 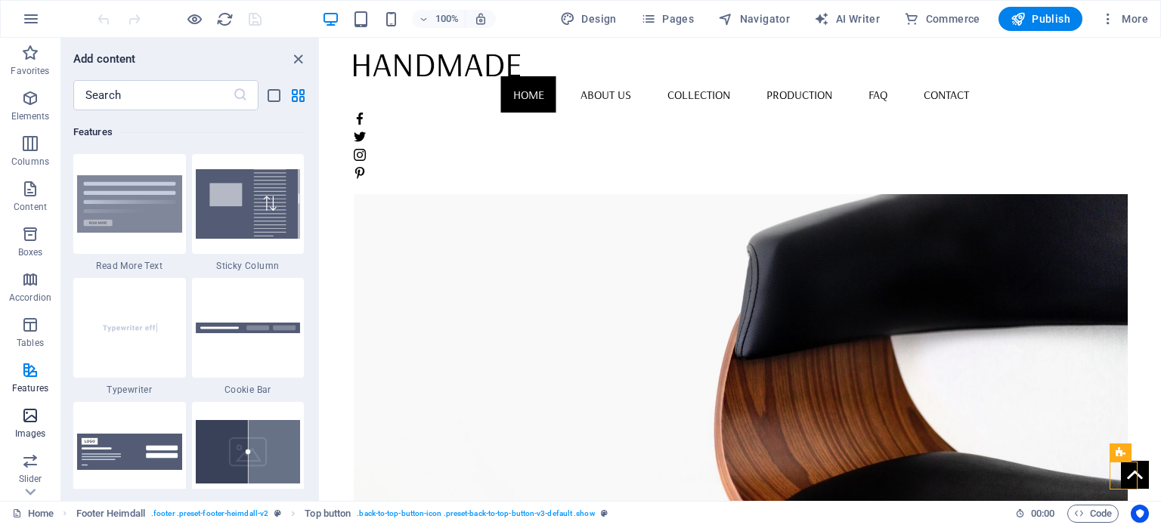 I want to click on div: Sticky Column, so click(x=248, y=213).